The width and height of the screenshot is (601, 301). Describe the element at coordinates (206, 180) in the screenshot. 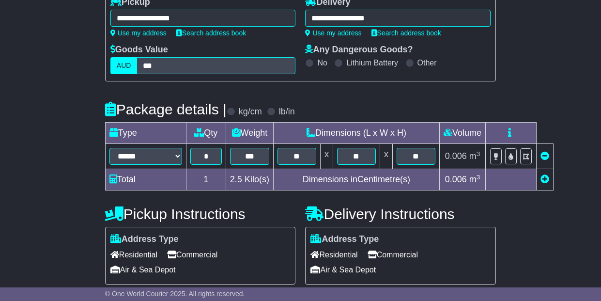

I see `td: 1` at that location.